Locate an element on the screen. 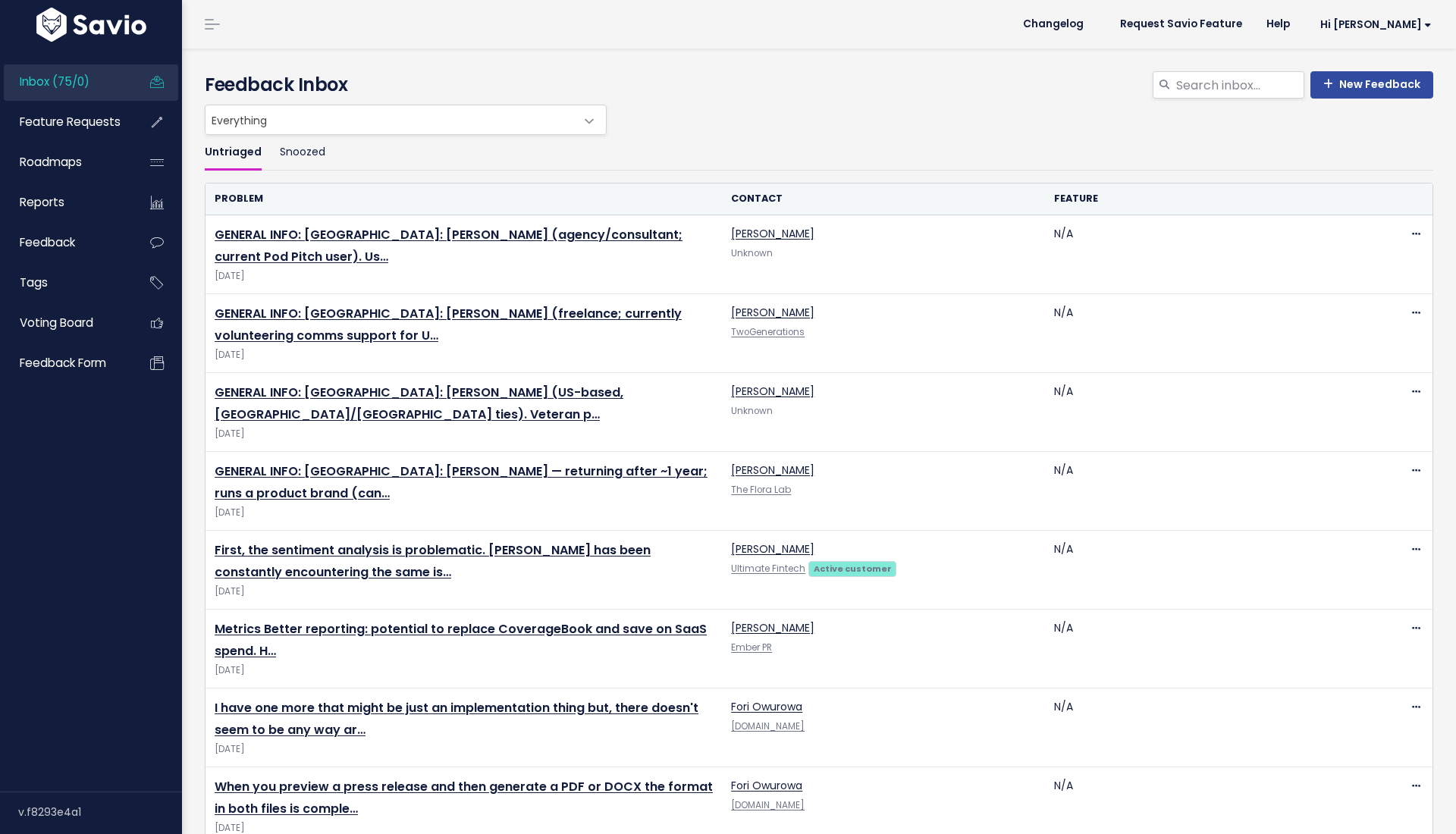 The image size is (1456, 834). span: Feature Requests is located at coordinates (70, 121).